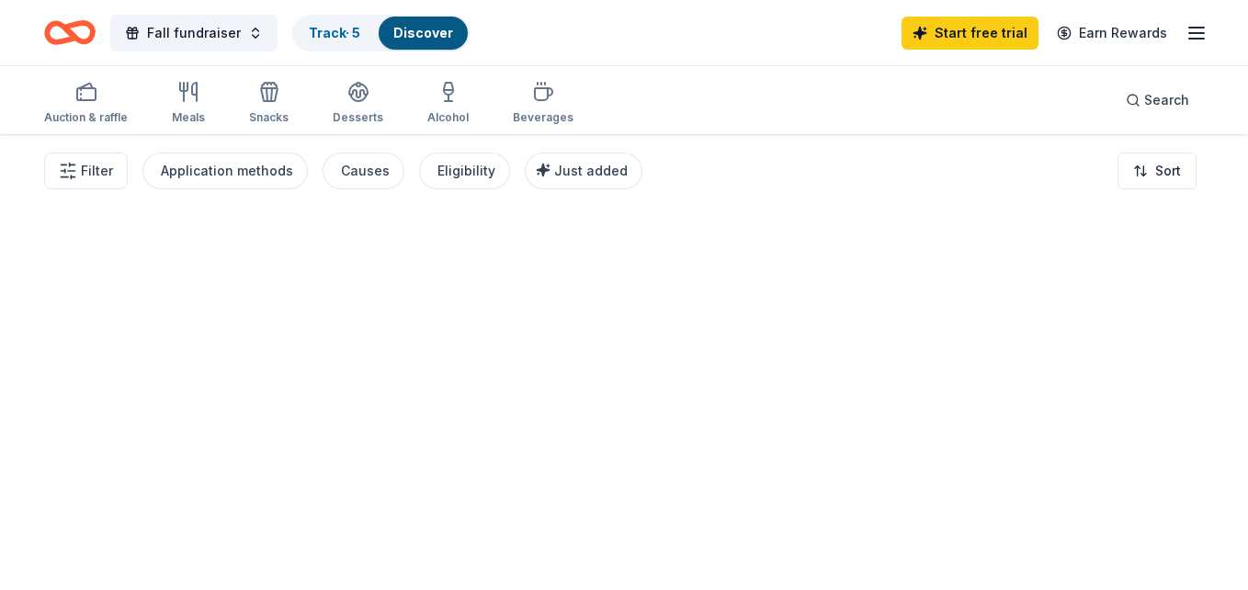 This screenshot has width=1248, height=590. I want to click on div: Desserts, so click(358, 118).